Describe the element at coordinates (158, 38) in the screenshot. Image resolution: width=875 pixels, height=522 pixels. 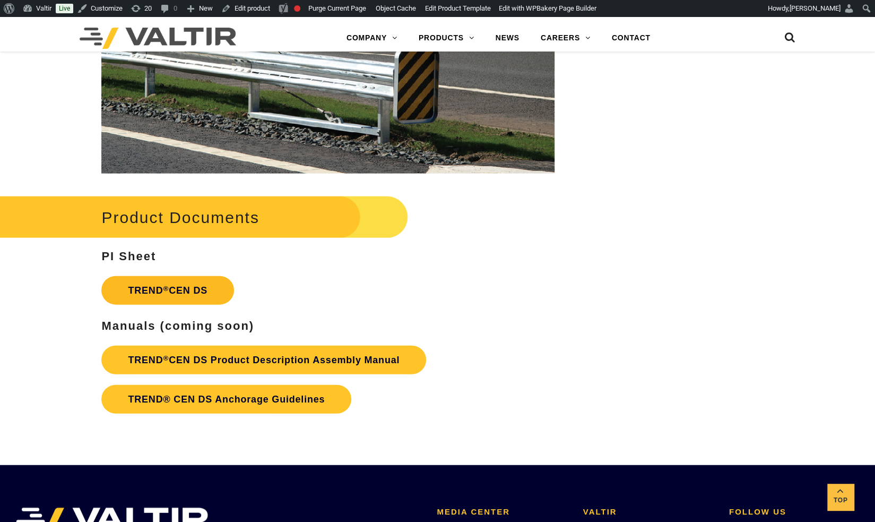
I see `img: Valtir` at that location.